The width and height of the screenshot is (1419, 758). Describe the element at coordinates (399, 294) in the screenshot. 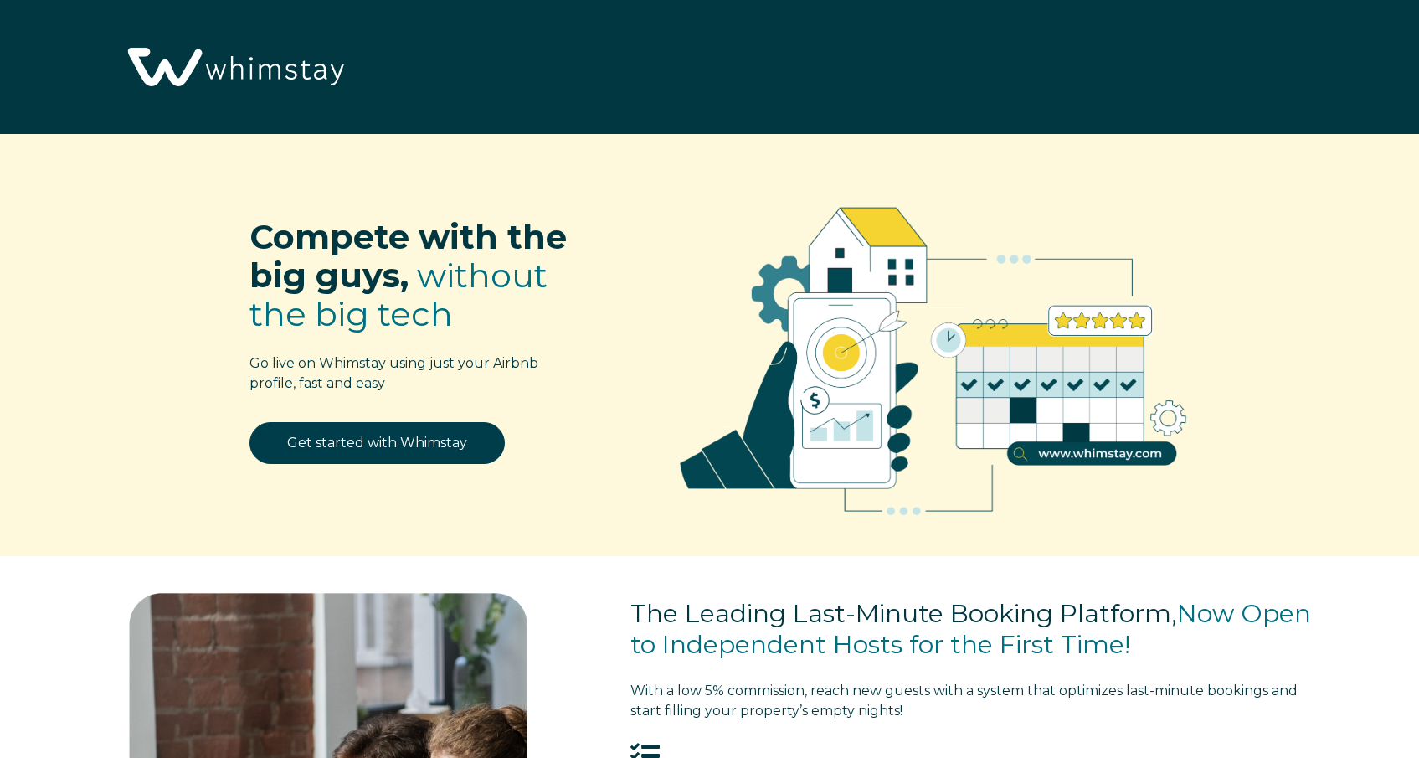

I see `span: without the big tech` at that location.